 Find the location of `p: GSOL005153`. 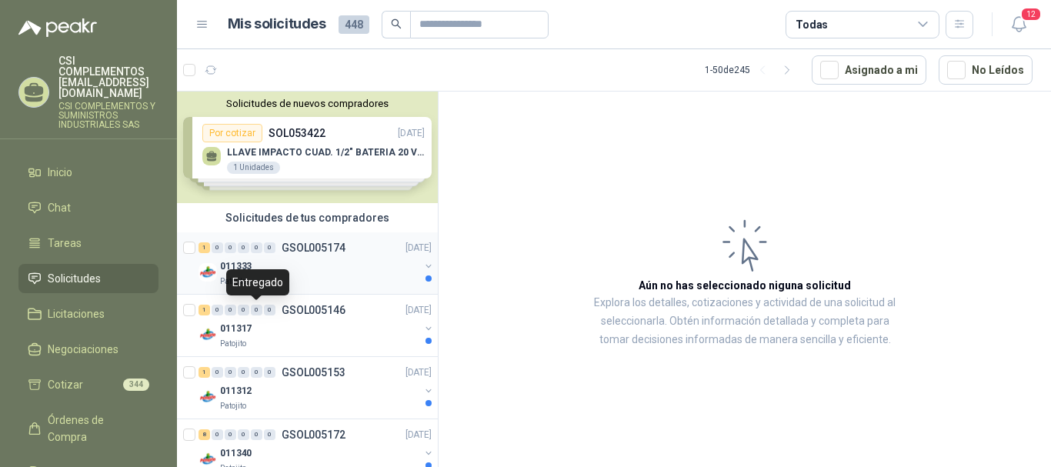

p: GSOL005153 is located at coordinates (313, 372).